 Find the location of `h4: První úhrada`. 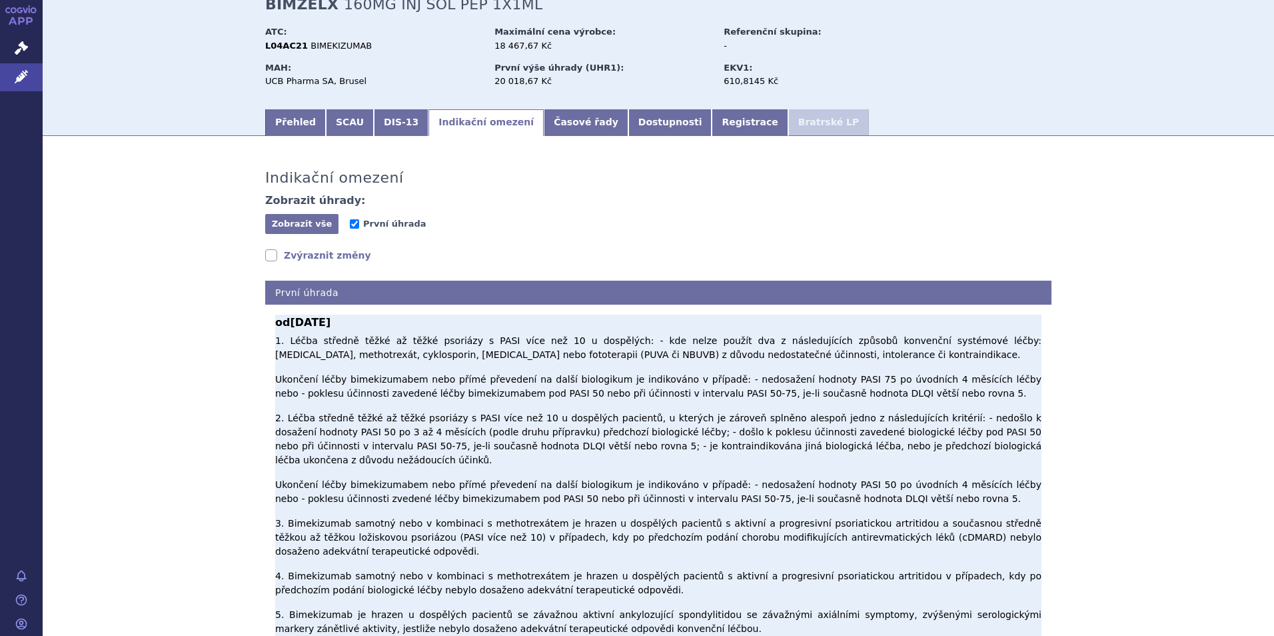

h4: První úhrada is located at coordinates (658, 293).